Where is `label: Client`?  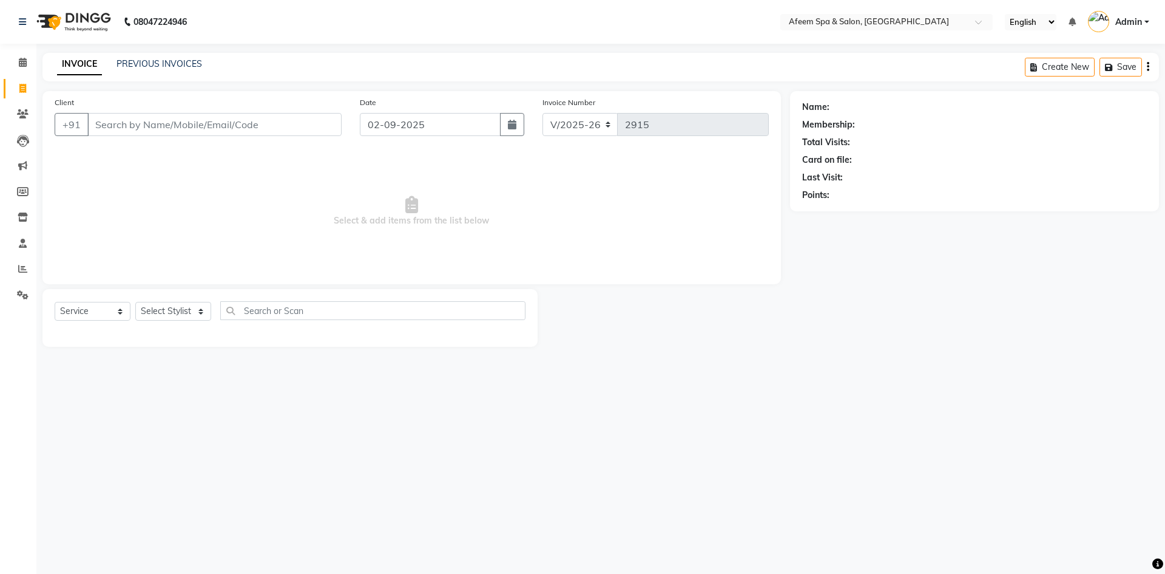 label: Client is located at coordinates (64, 103).